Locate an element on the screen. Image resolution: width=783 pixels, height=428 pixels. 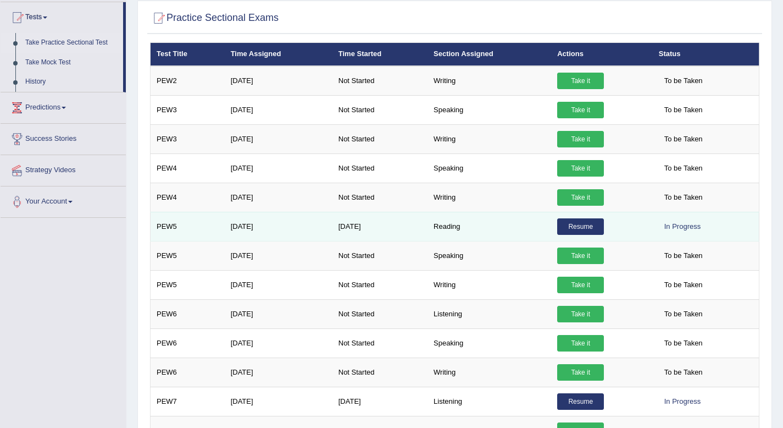
a: History is located at coordinates (71, 82).